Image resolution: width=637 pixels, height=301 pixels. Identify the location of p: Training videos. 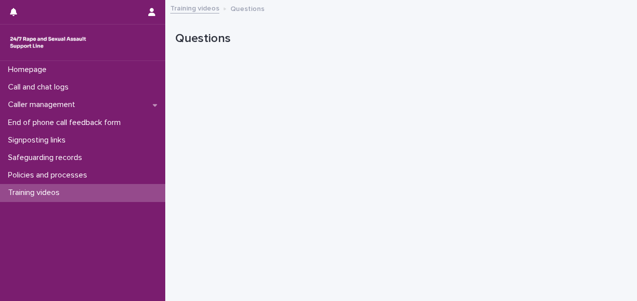
(36, 193).